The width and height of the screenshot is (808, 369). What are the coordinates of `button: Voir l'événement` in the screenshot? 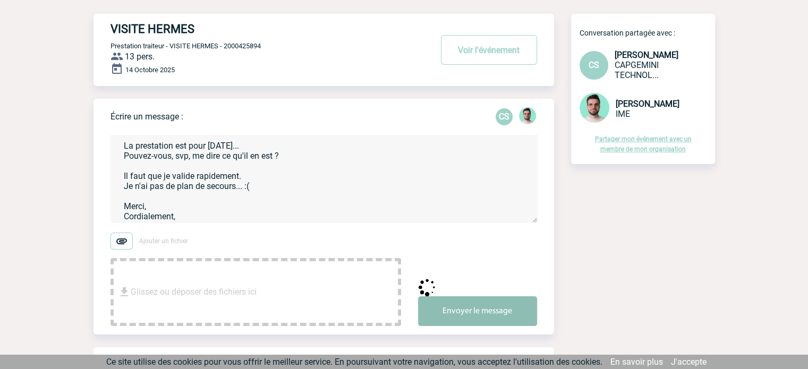 It's located at (489, 50).